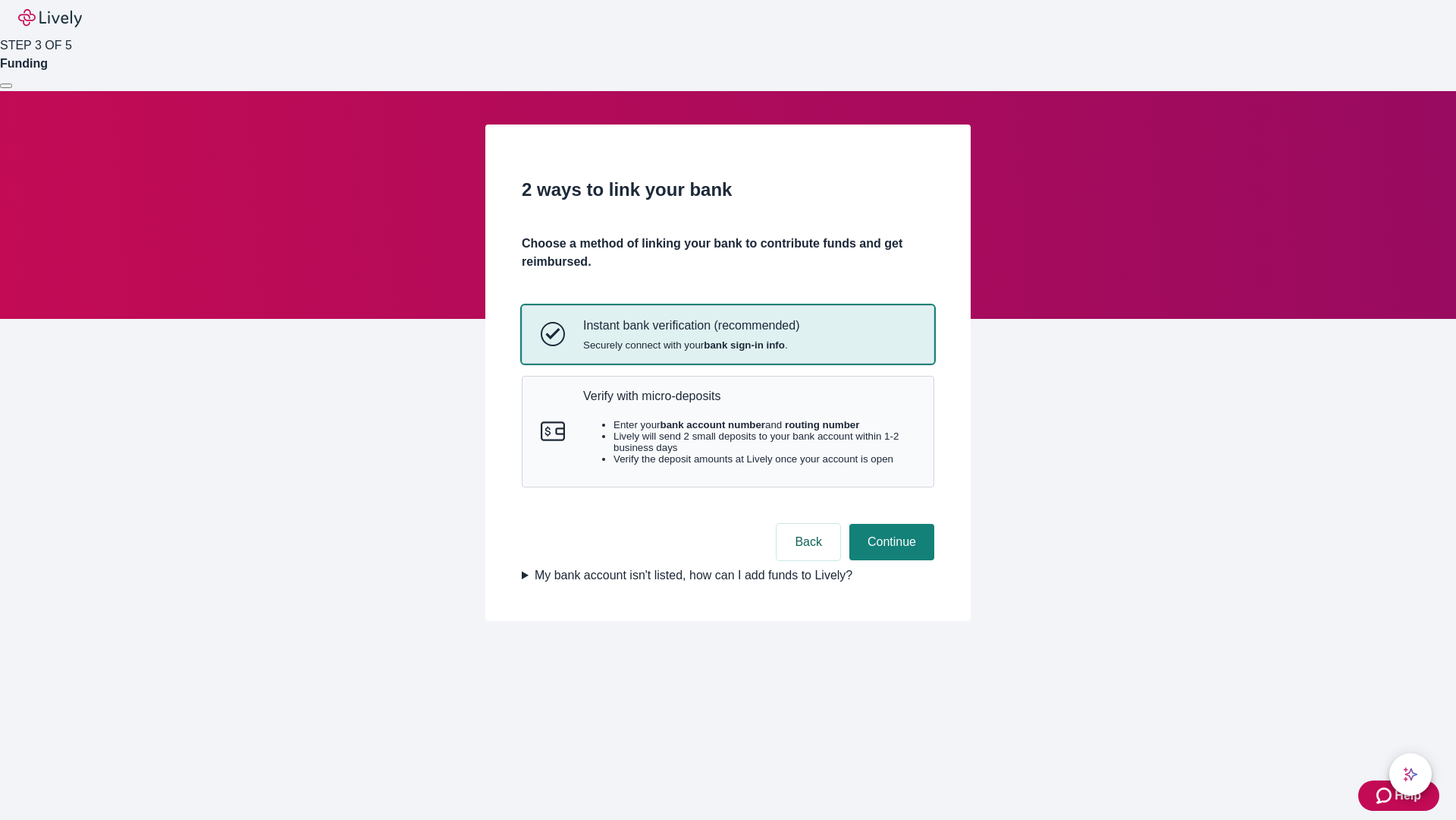  Describe the element at coordinates (728, 190) in the screenshot. I see `h2: 2 ways to link your bank` at that location.